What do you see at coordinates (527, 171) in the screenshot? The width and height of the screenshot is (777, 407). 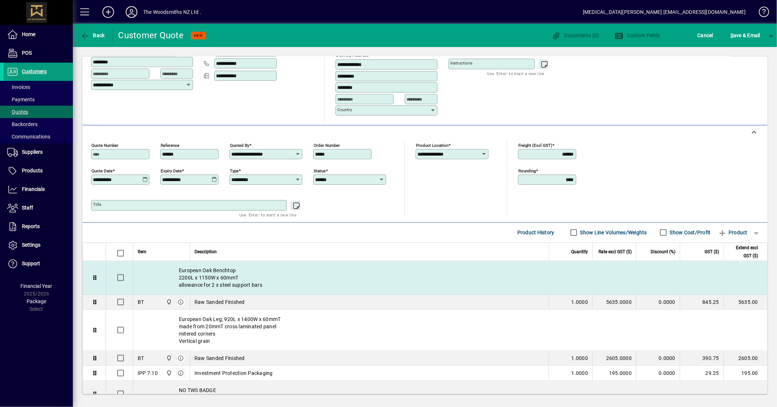 I see `mat-label: Rounding` at bounding box center [527, 171].